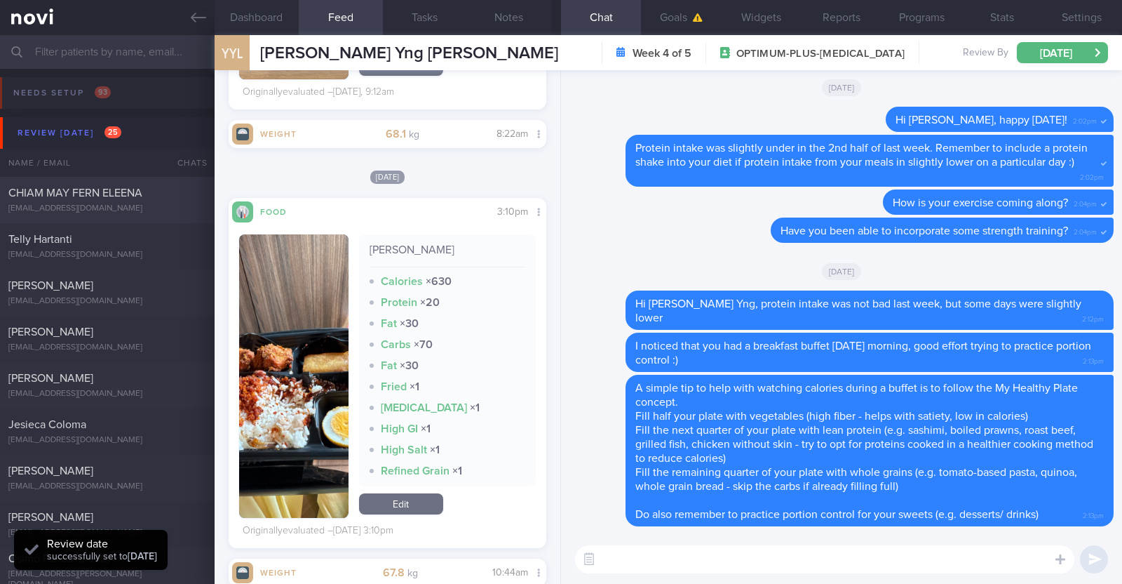 The height and width of the screenshot is (584, 1122). What do you see at coordinates (438, 281) in the screenshot?
I see `strong: × 630` at bounding box center [438, 281].